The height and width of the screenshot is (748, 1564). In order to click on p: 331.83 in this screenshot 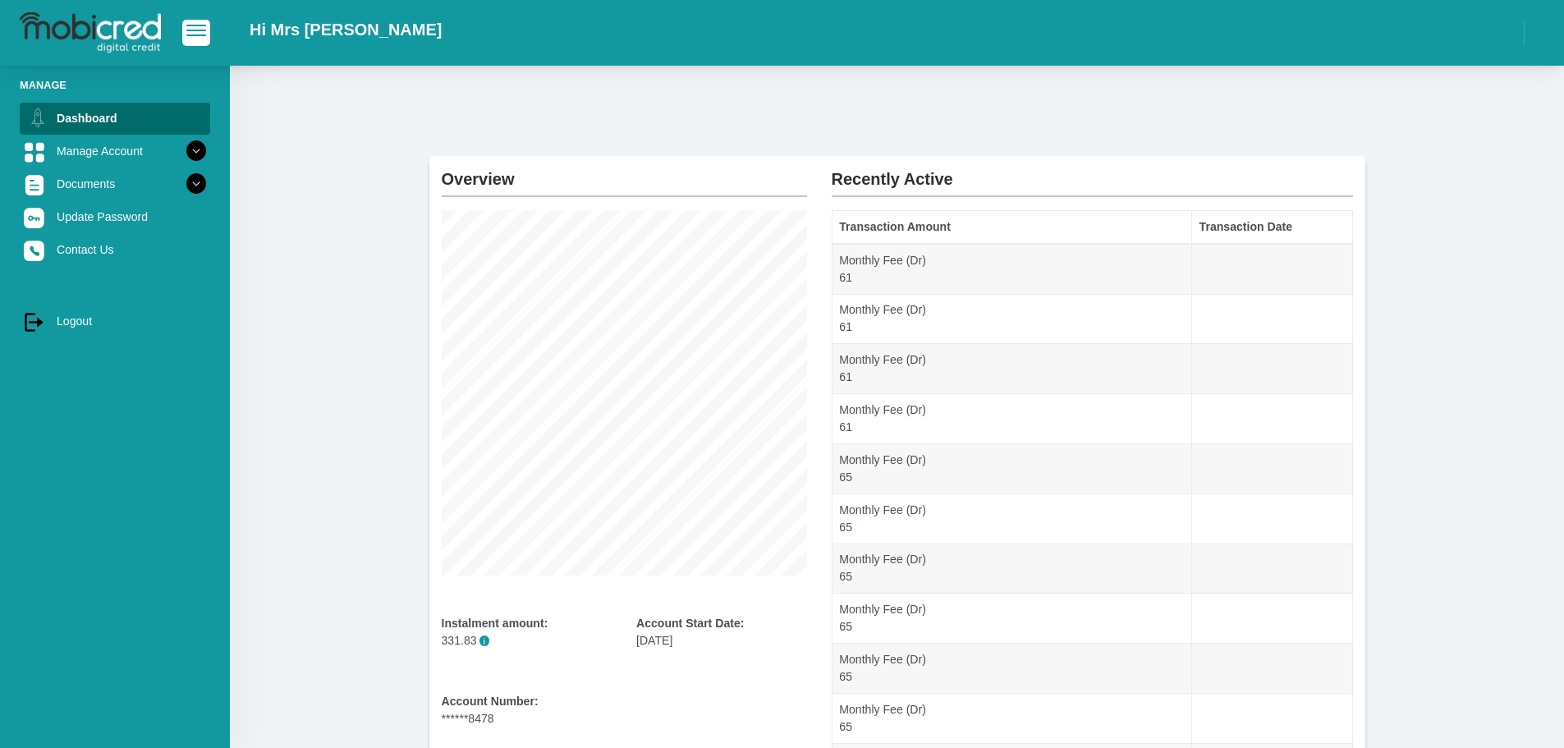, I will do `click(527, 640)`.